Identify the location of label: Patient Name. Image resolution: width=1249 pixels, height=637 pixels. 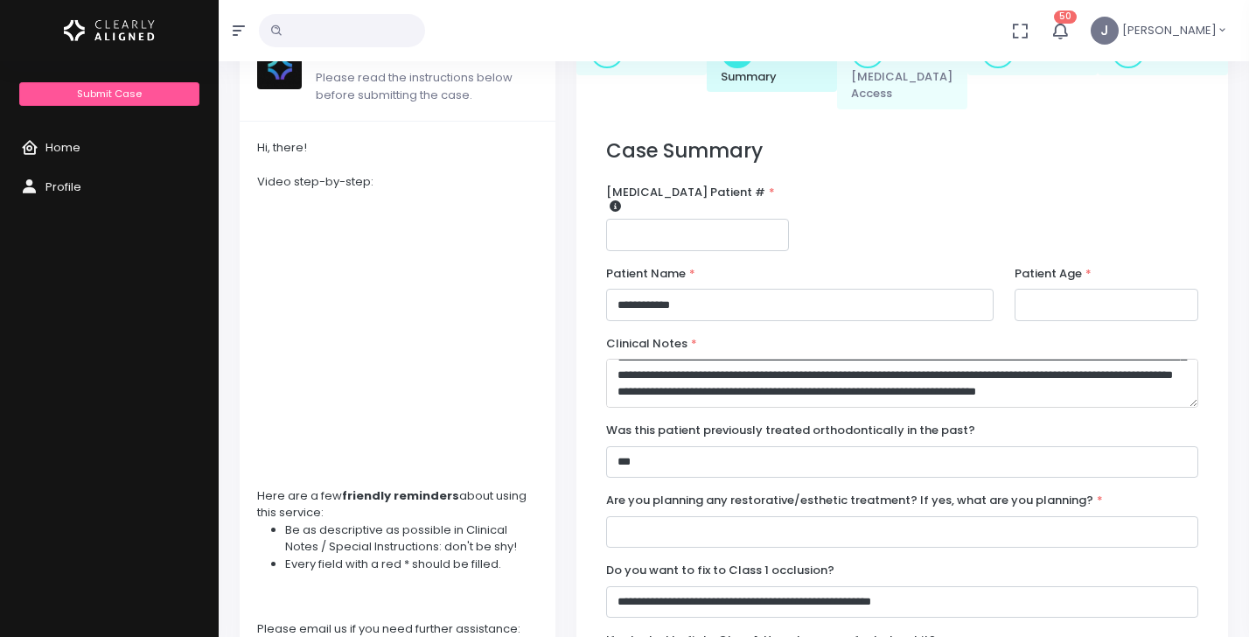
(651, 274).